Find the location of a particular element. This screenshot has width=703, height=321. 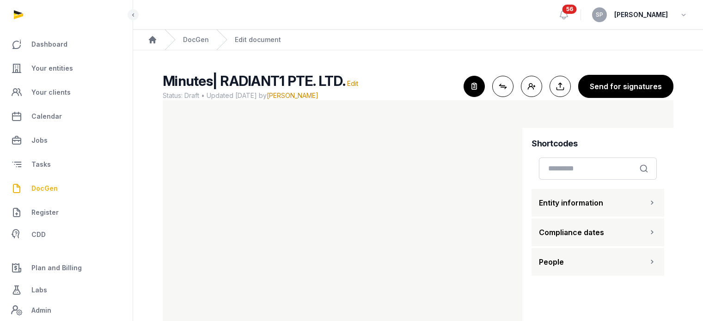

a: Your entities is located at coordinates (66, 68).